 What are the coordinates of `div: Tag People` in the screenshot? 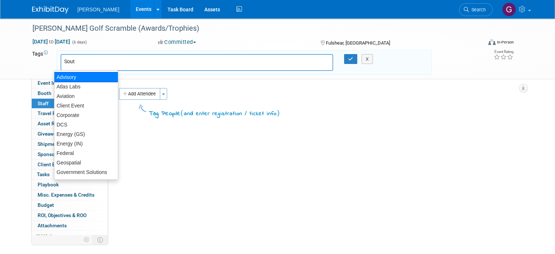 It's located at (214, 113).